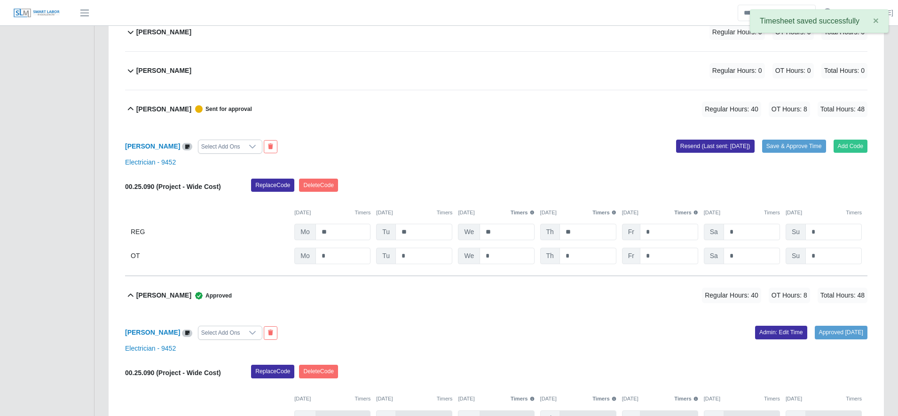 The image size is (898, 416). Describe the element at coordinates (850, 146) in the screenshot. I see `button: Add Code` at that location.